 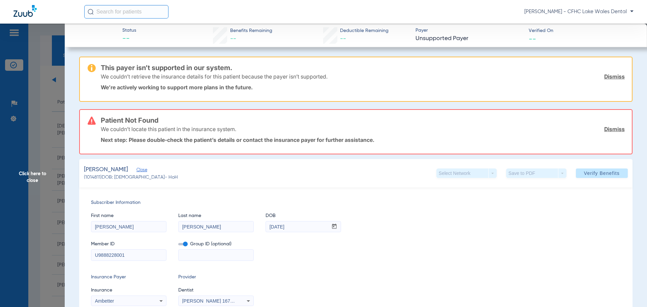 What do you see at coordinates (630, 291) in the screenshot?
I see `div: Chat Widget` at bounding box center [630, 291].